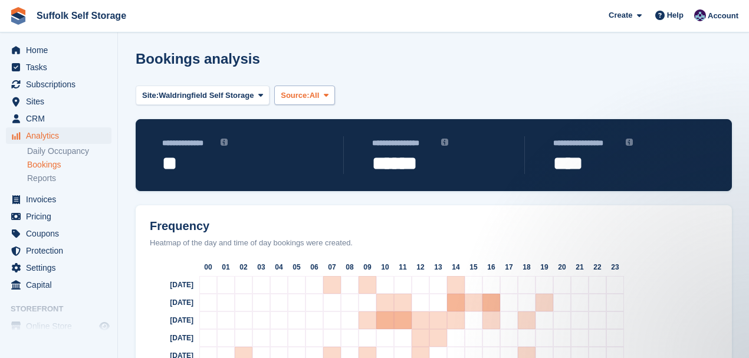 This screenshot has height=358, width=749. What do you see at coordinates (509, 267) in the screenshot?
I see `div: 17` at bounding box center [509, 267].